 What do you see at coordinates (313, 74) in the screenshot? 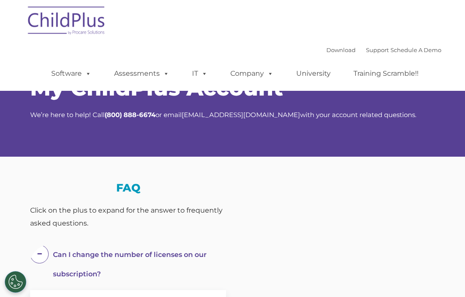
I see `a: University` at bounding box center [313, 74].